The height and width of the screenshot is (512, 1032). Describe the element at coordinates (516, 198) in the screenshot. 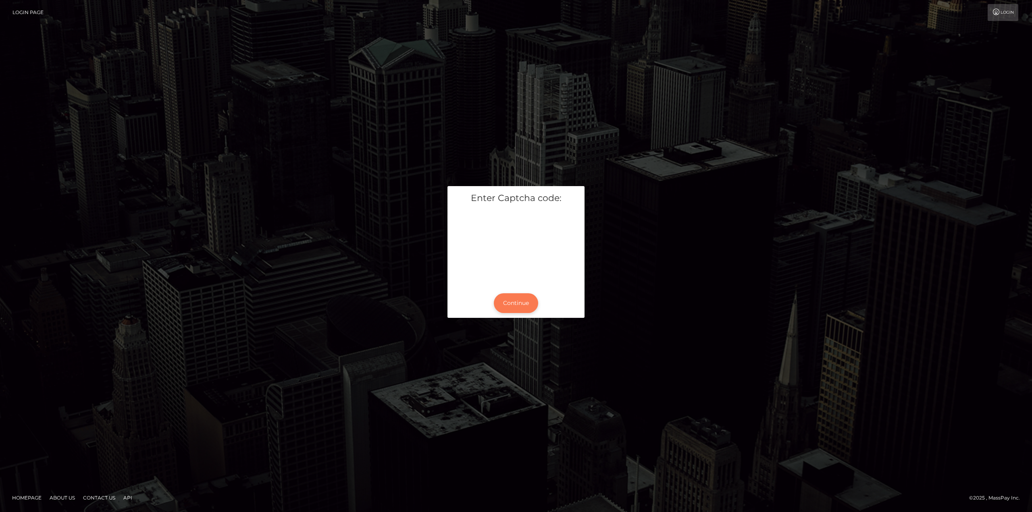

I see `h5: Enter Captcha code:` at that location.